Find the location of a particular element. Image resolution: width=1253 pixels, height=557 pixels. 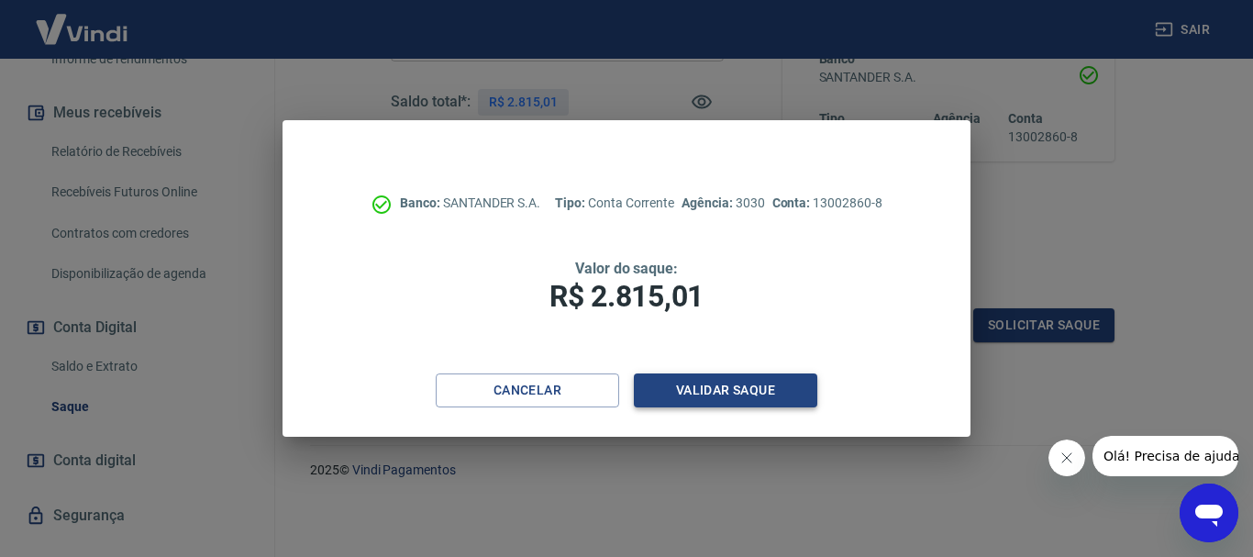

span: Agência: is located at coordinates (708, 203).